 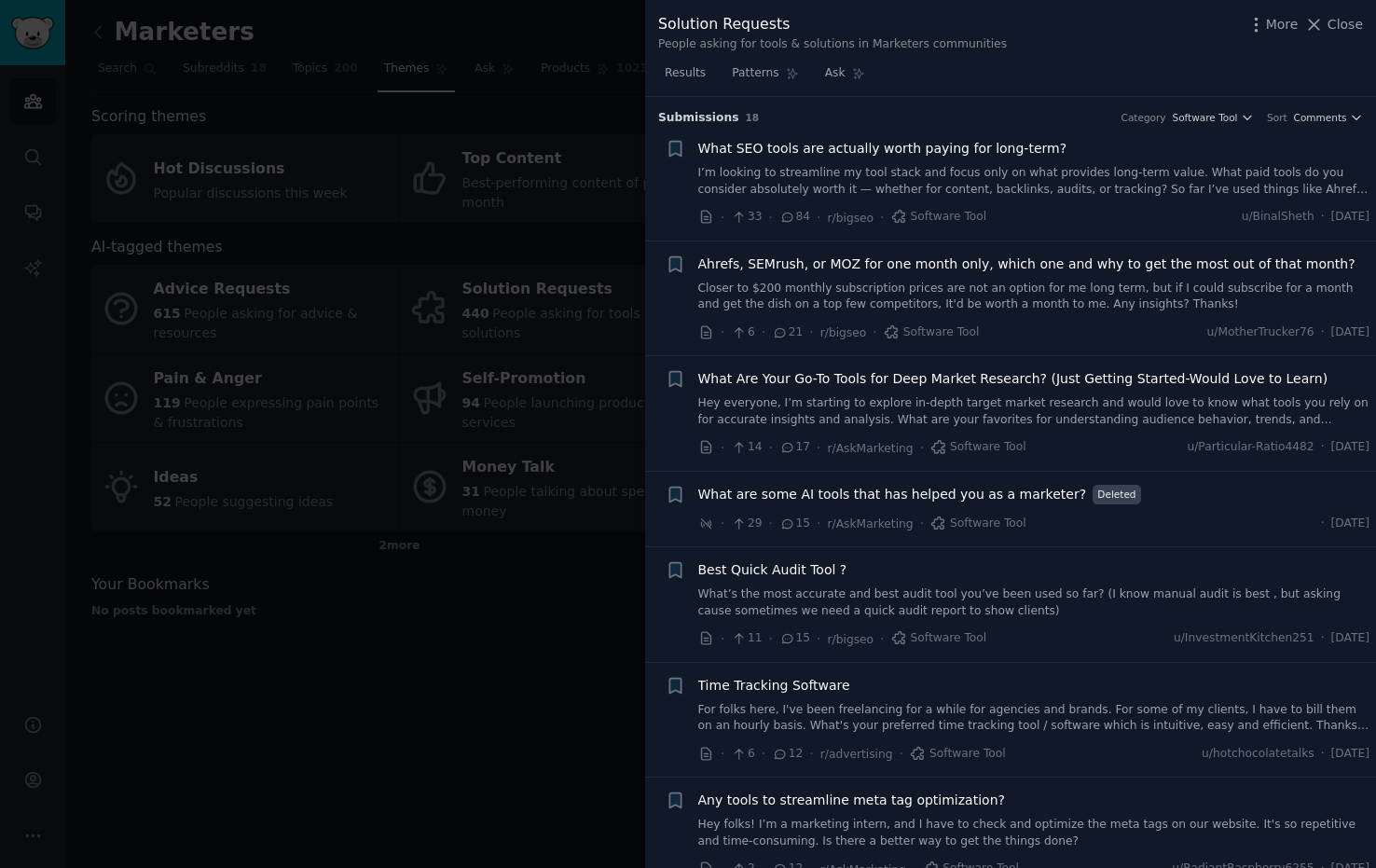 I want to click on a: Hey folks! I’m a marketing intern, and I have to check and optimize the meta tags on our website...., so click(x=1034, y=832).